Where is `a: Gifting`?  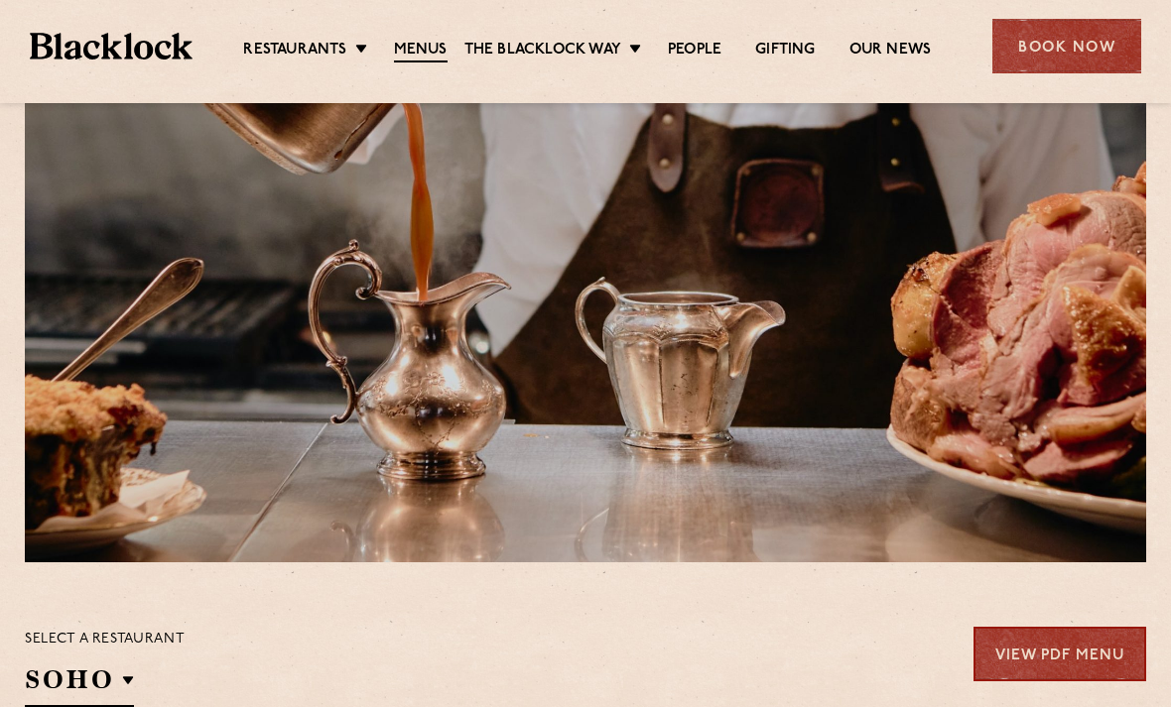
a: Gifting is located at coordinates (785, 51).